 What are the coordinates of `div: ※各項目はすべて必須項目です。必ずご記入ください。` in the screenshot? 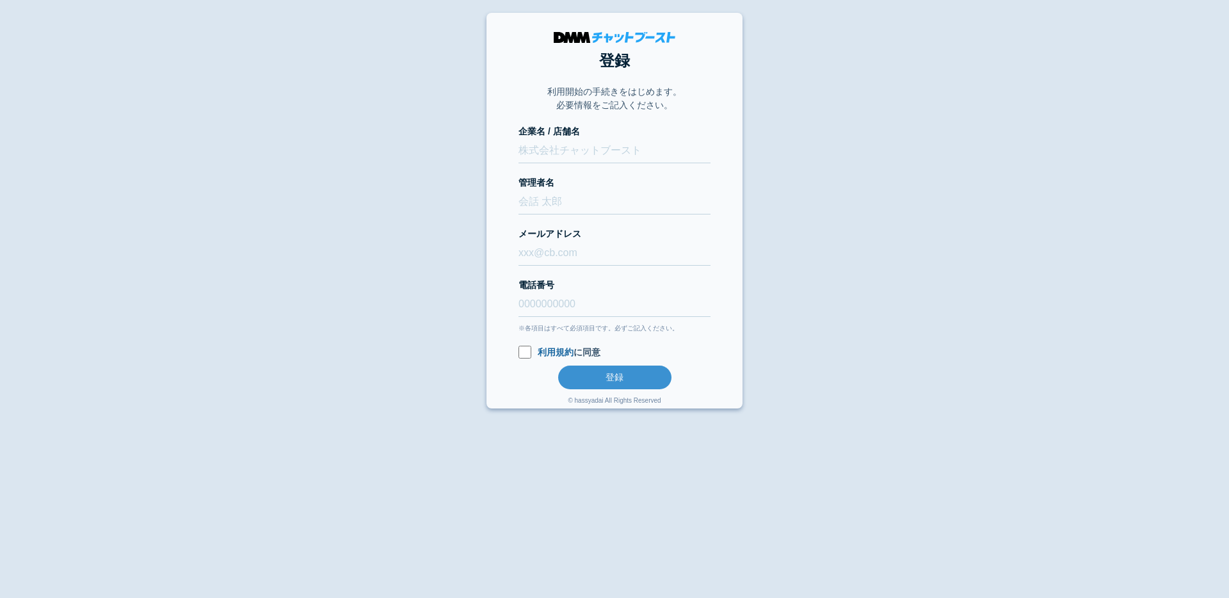 It's located at (615, 328).